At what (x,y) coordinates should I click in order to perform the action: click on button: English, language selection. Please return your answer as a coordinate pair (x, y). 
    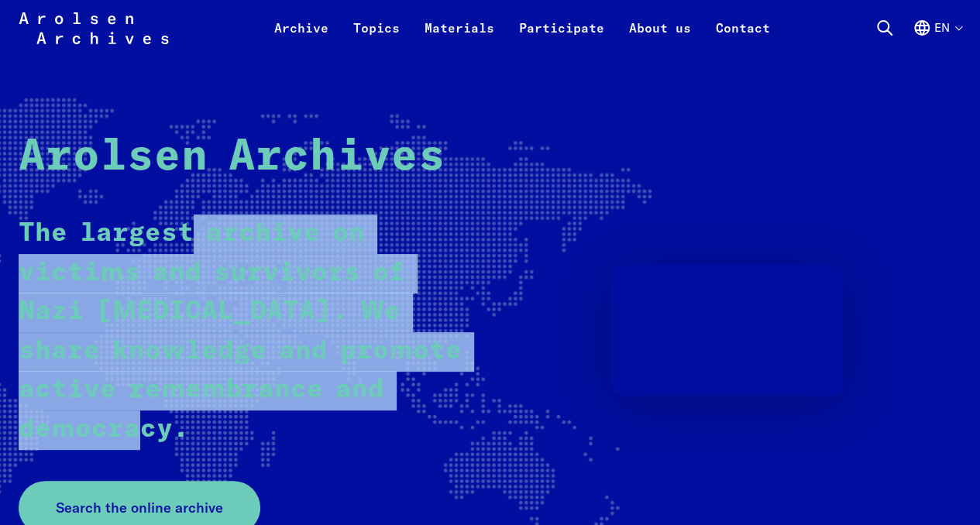
    Looking at the image, I should click on (936, 37).